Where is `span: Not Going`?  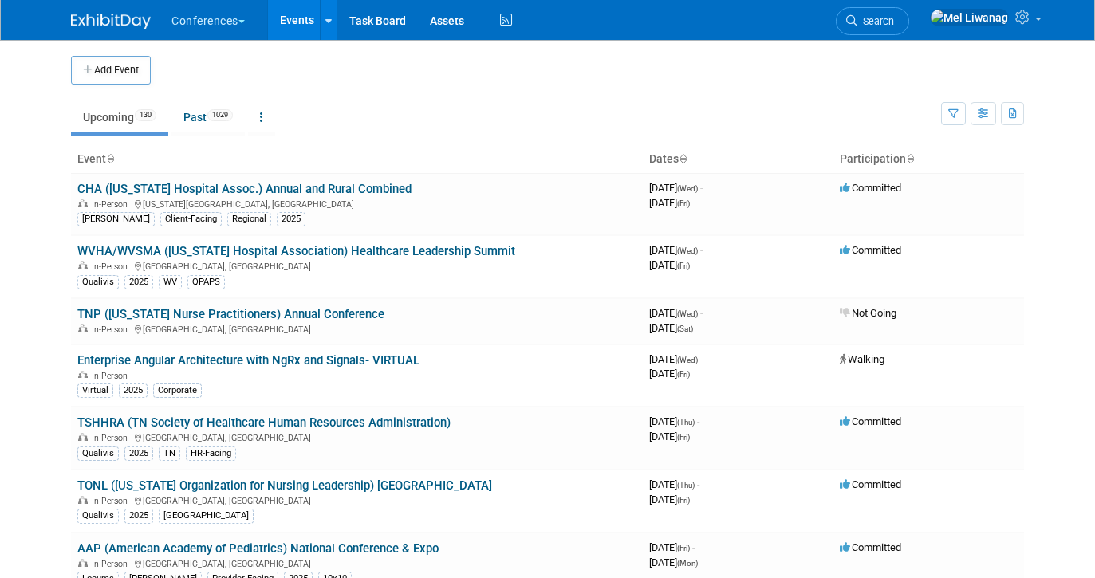
span: Not Going is located at coordinates (868, 313).